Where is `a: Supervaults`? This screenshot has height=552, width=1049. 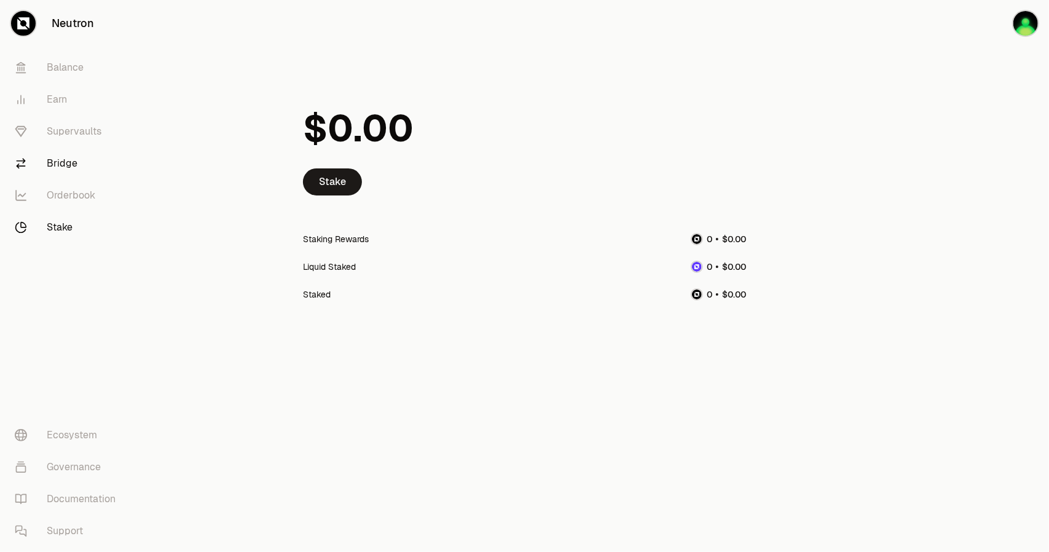 a: Supervaults is located at coordinates (69, 131).